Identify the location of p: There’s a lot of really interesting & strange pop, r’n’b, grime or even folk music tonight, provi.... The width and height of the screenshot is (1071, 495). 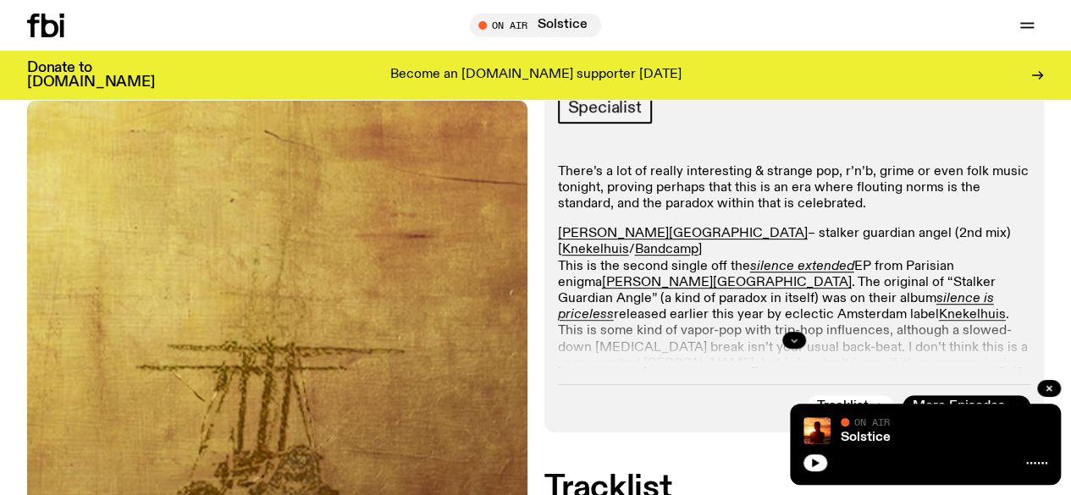
(794, 189).